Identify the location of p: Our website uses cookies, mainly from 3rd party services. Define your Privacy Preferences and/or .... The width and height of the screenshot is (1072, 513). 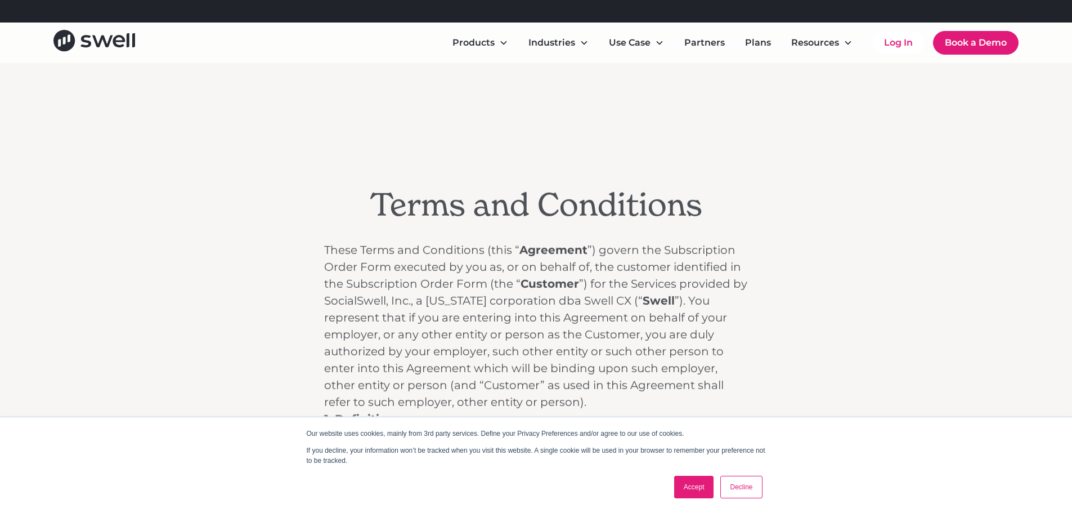
(536, 433).